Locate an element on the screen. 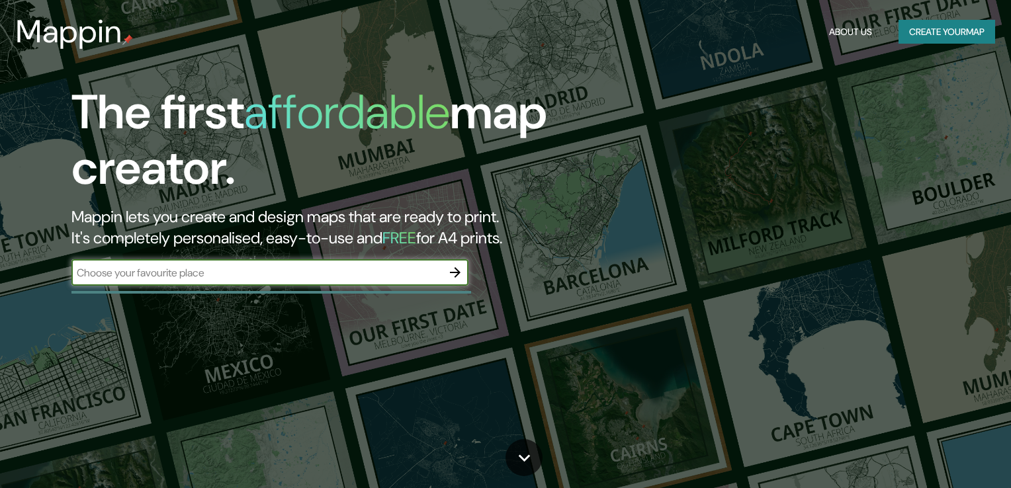  h3: Mappin is located at coordinates (69, 32).